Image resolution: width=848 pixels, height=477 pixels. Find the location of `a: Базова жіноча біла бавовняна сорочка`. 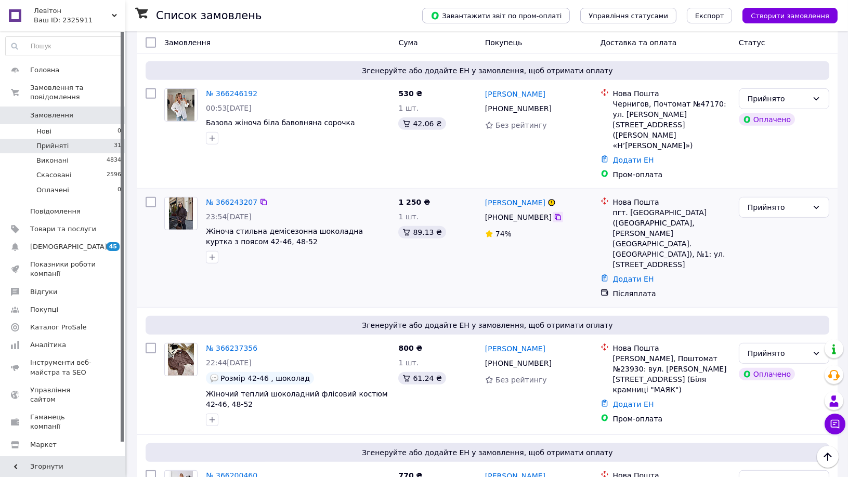

a: Базова жіноча біла бавовняна сорочка is located at coordinates (280, 123).